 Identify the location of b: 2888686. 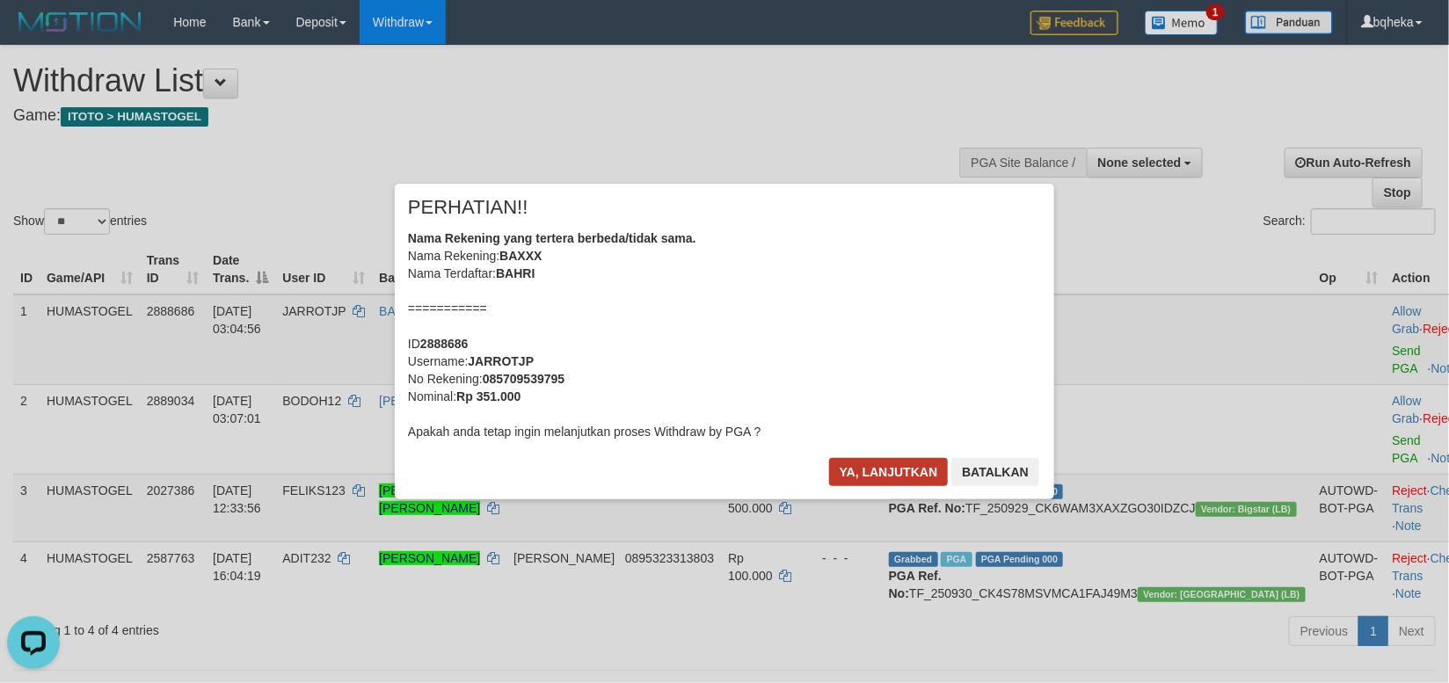
(444, 344).